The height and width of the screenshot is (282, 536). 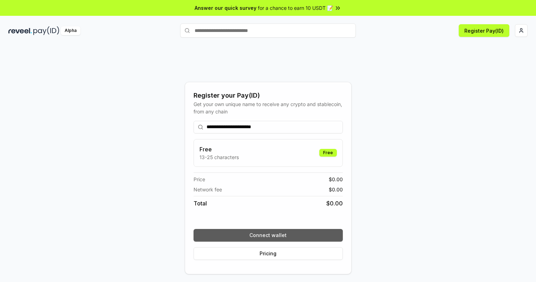 What do you see at coordinates (328, 153) in the screenshot?
I see `div: Free` at bounding box center [328, 153].